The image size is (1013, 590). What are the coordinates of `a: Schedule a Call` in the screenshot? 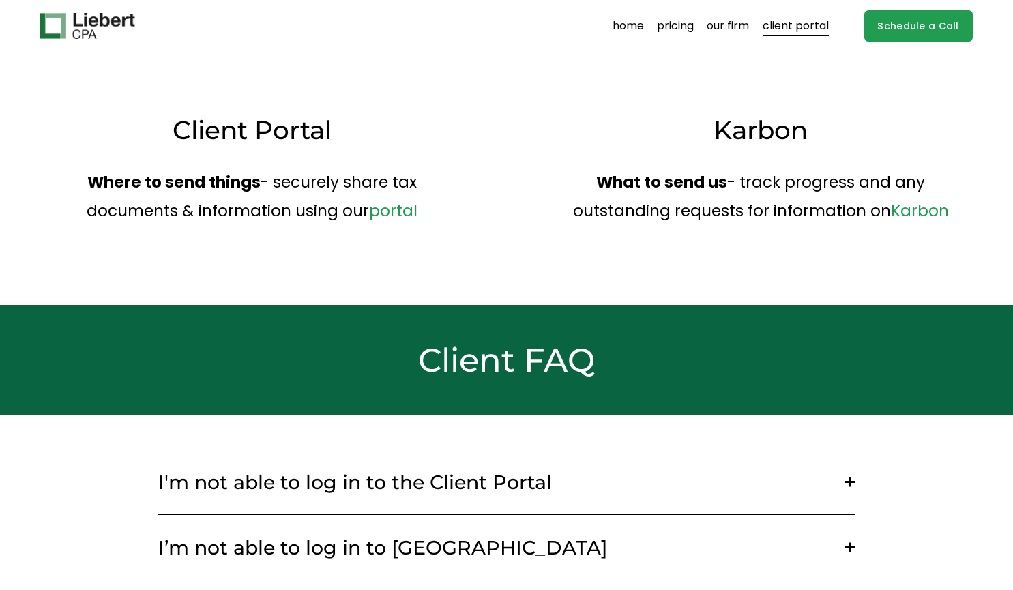 It's located at (918, 26).